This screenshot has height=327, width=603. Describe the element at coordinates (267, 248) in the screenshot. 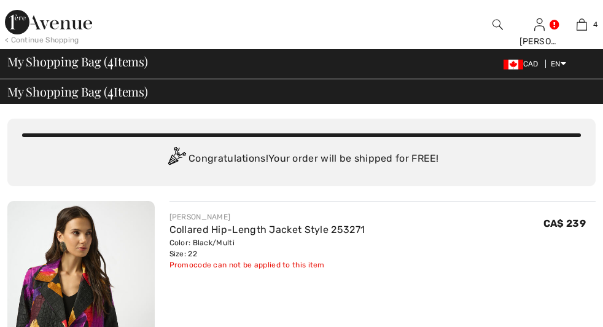

I see `div: Color: Black/Multi Size: 22` at that location.